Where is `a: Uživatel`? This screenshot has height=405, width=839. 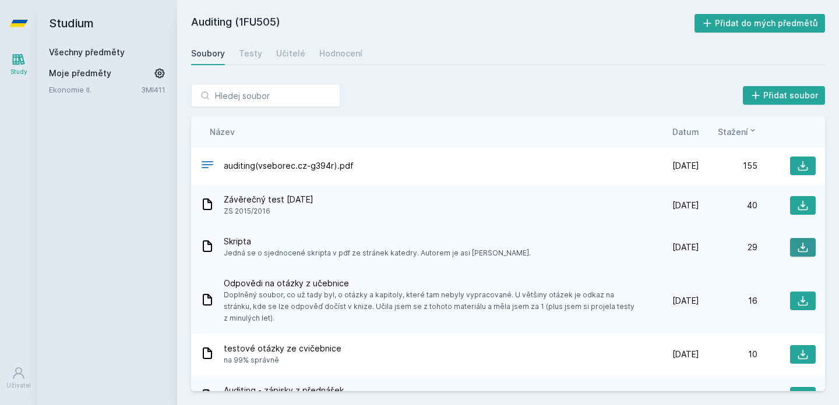 a: Uživatel is located at coordinates (19, 378).